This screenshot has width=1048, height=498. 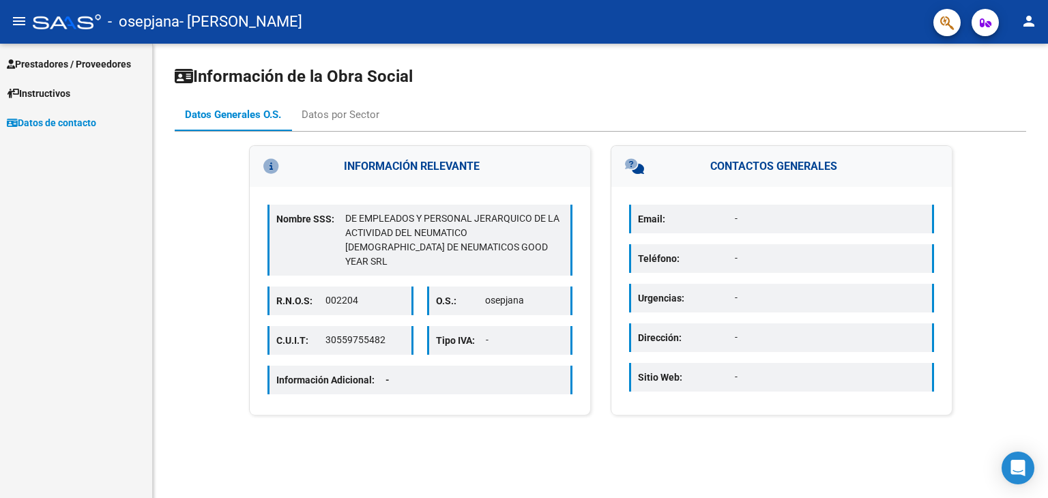 What do you see at coordinates (233, 115) in the screenshot?
I see `div: Datos Generales O.S.` at bounding box center [233, 115].